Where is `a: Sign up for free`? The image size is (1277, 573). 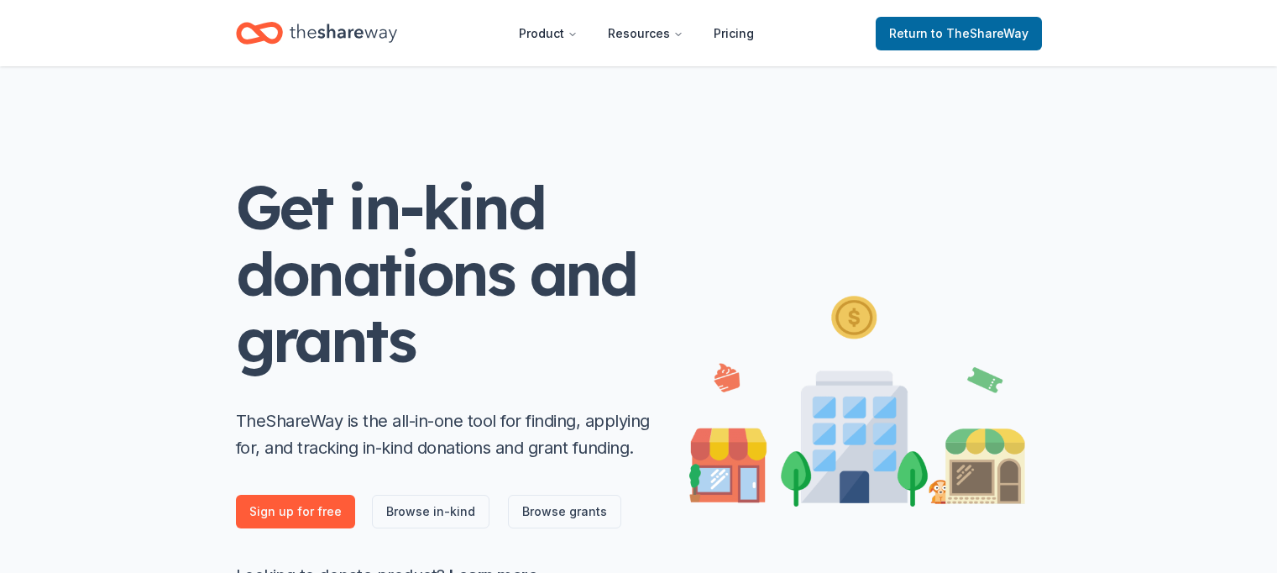
a: Sign up for free is located at coordinates (296, 511).